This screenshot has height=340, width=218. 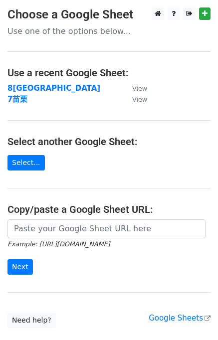 What do you see at coordinates (20, 266) in the screenshot?
I see `input: Next` at bounding box center [20, 266].